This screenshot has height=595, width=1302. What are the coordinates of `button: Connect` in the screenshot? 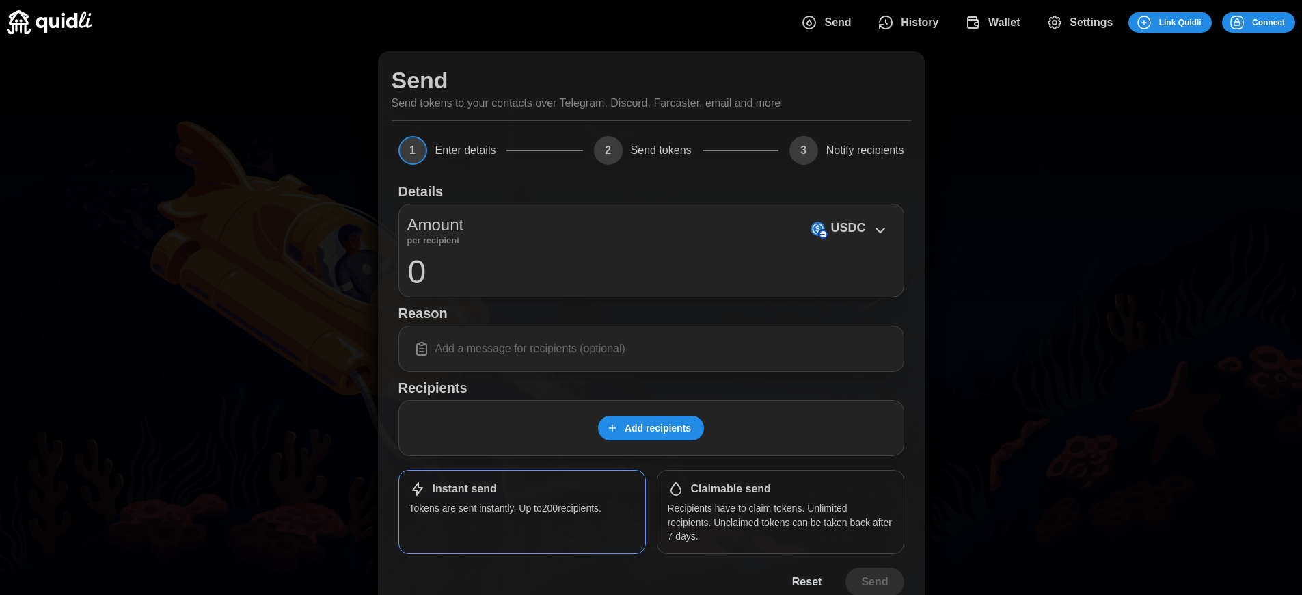 It's located at (1259, 23).